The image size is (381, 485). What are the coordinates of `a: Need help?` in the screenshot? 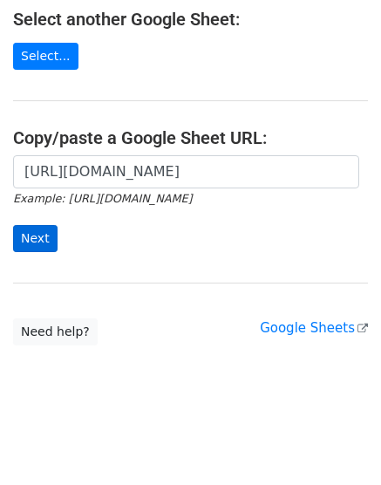 It's located at (55, 331).